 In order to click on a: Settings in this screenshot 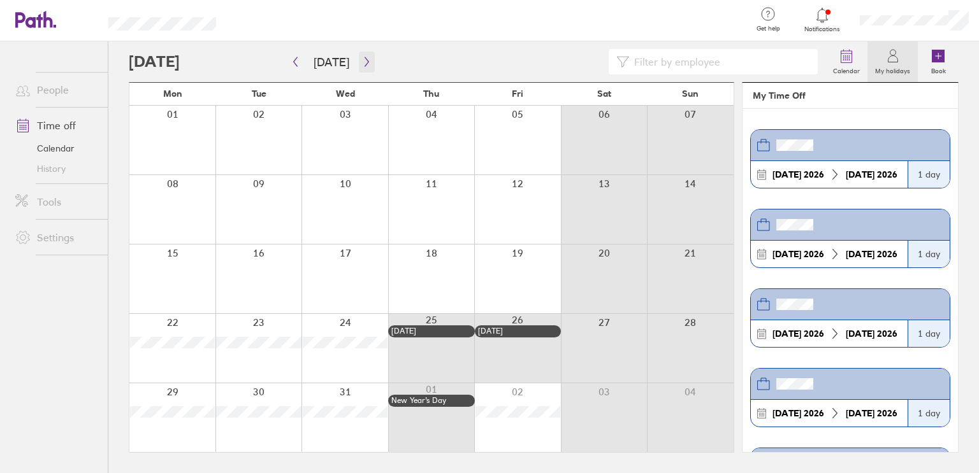, I will do `click(56, 238)`.